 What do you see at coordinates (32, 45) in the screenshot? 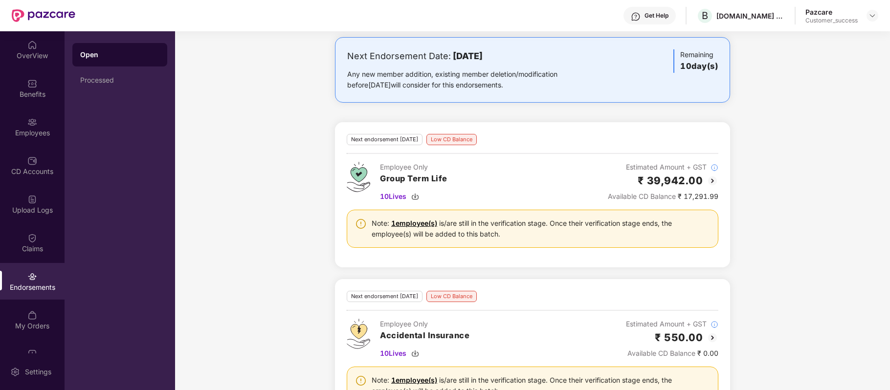
I see `img: svg+xml;base64,PHN2ZyBpZD0iSG9tZSIgeG1sbnM9Imh0dHA6Ly93d3cudzMub3JnLzIwMDAvc3ZnIiB3aWR0aD0iMjAiIG...` at bounding box center [32, 45].